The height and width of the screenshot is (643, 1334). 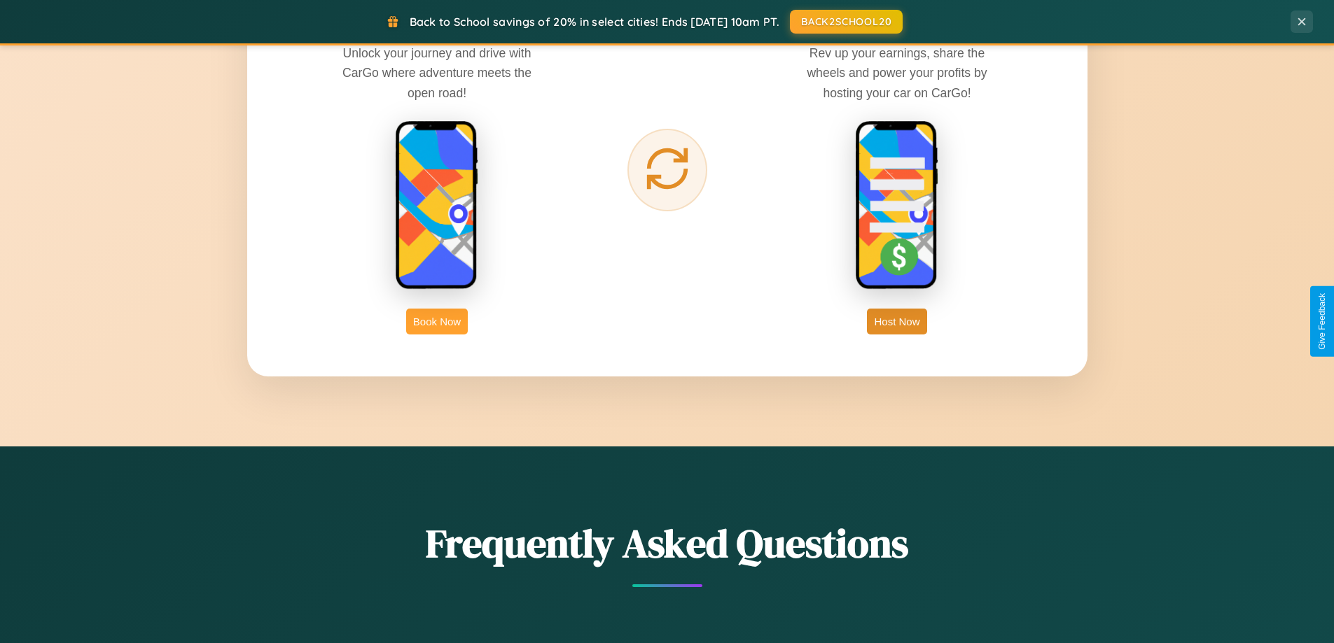 What do you see at coordinates (897, 73) in the screenshot?
I see `p: Rev up your earnings, share the wheels and power your profits by hosting your car on CarGo!` at bounding box center [897, 73].